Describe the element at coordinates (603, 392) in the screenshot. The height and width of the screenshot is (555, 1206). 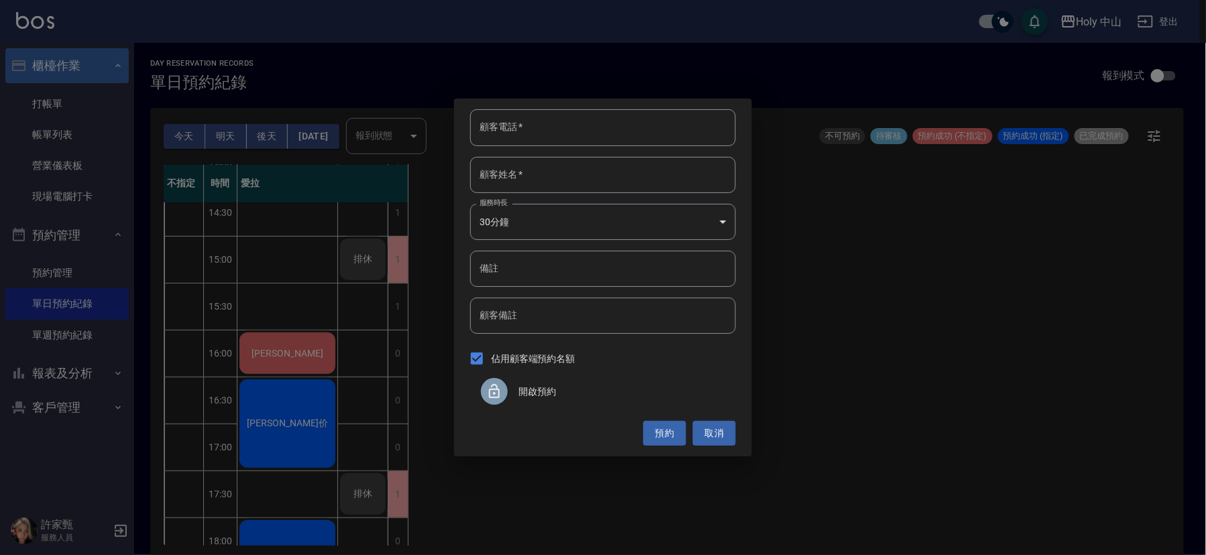
I see `div: 開啟預約` at that location.